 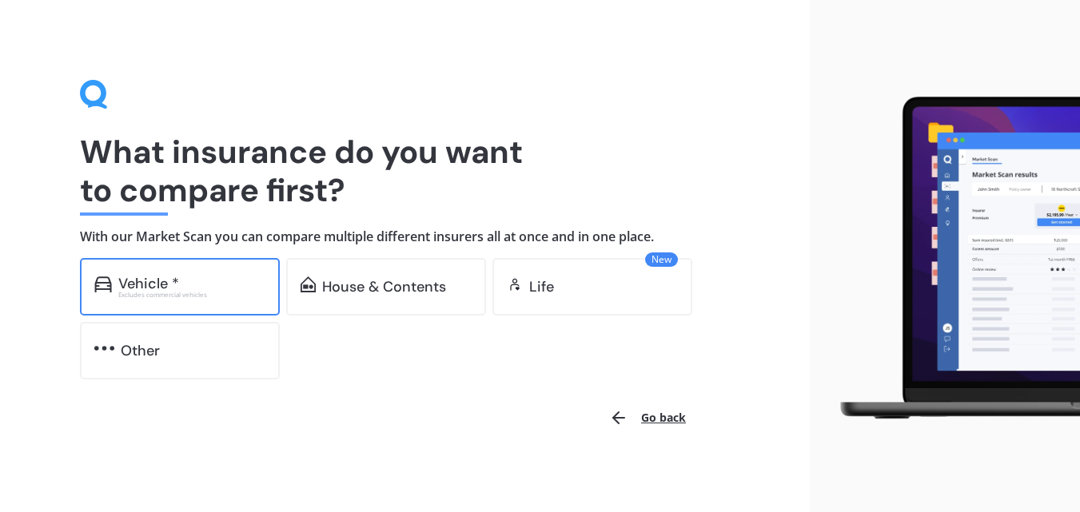 I want to click on img: home-and-contents.b802091223b8502ef2dd.svg, so click(x=308, y=284).